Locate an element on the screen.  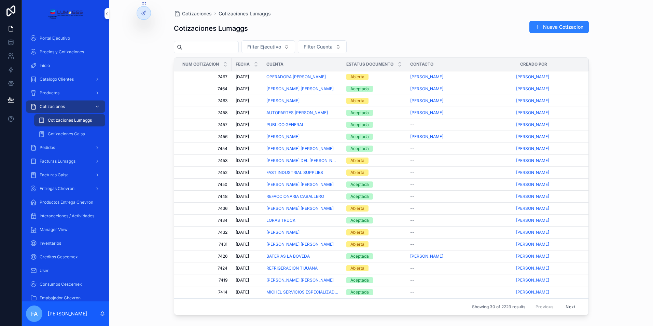
a: User is located at coordinates (66, 271).